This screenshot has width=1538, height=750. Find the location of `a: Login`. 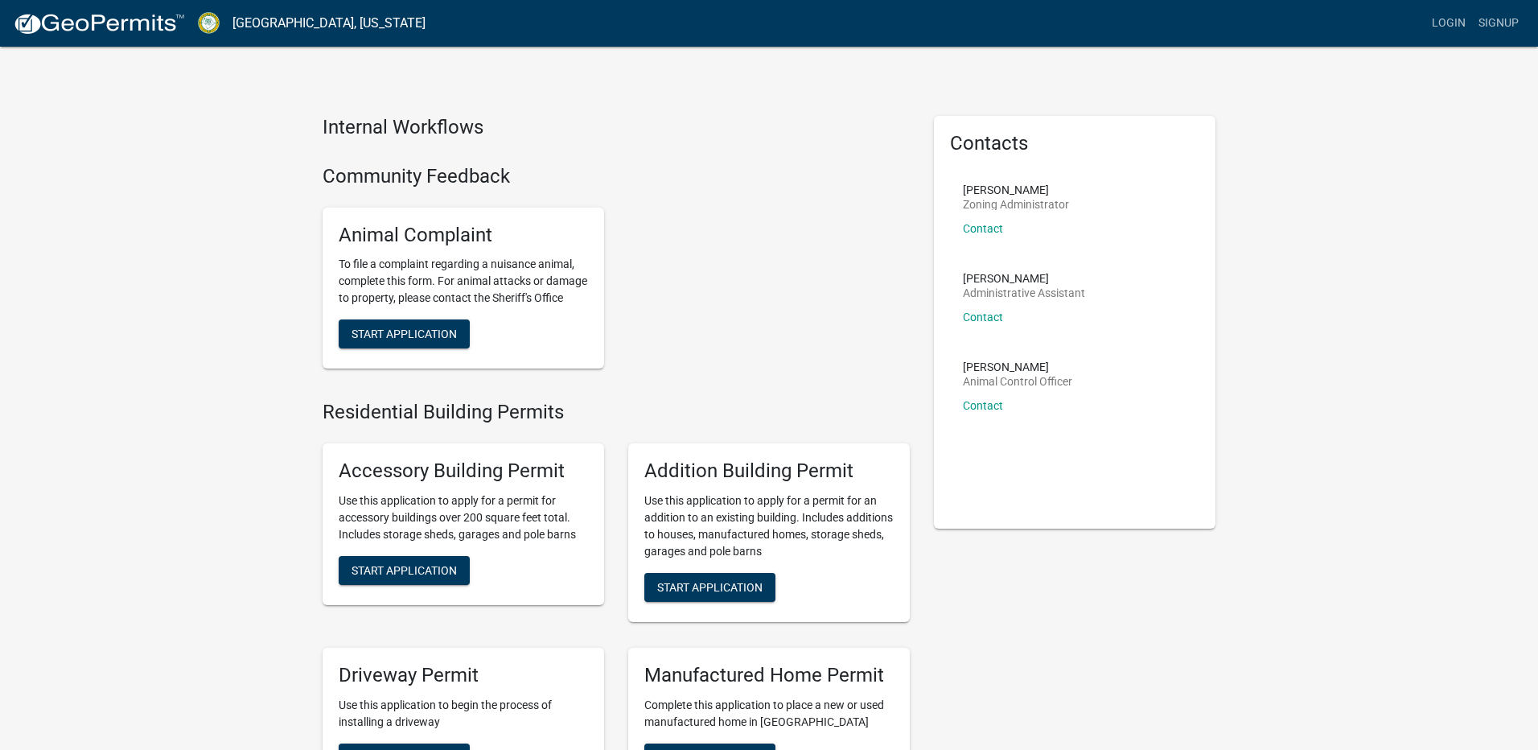

a: Login is located at coordinates (1449, 23).